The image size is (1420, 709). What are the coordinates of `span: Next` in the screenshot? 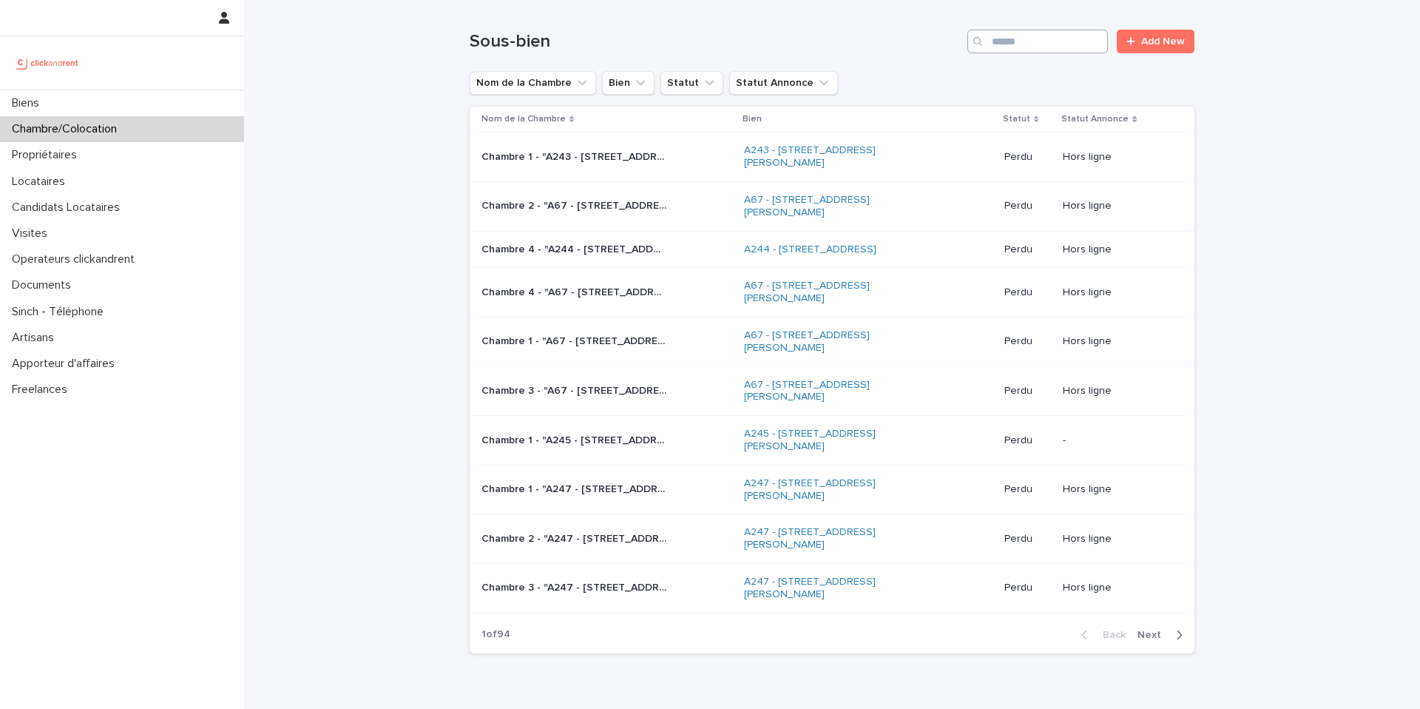 It's located at (1154, 635).